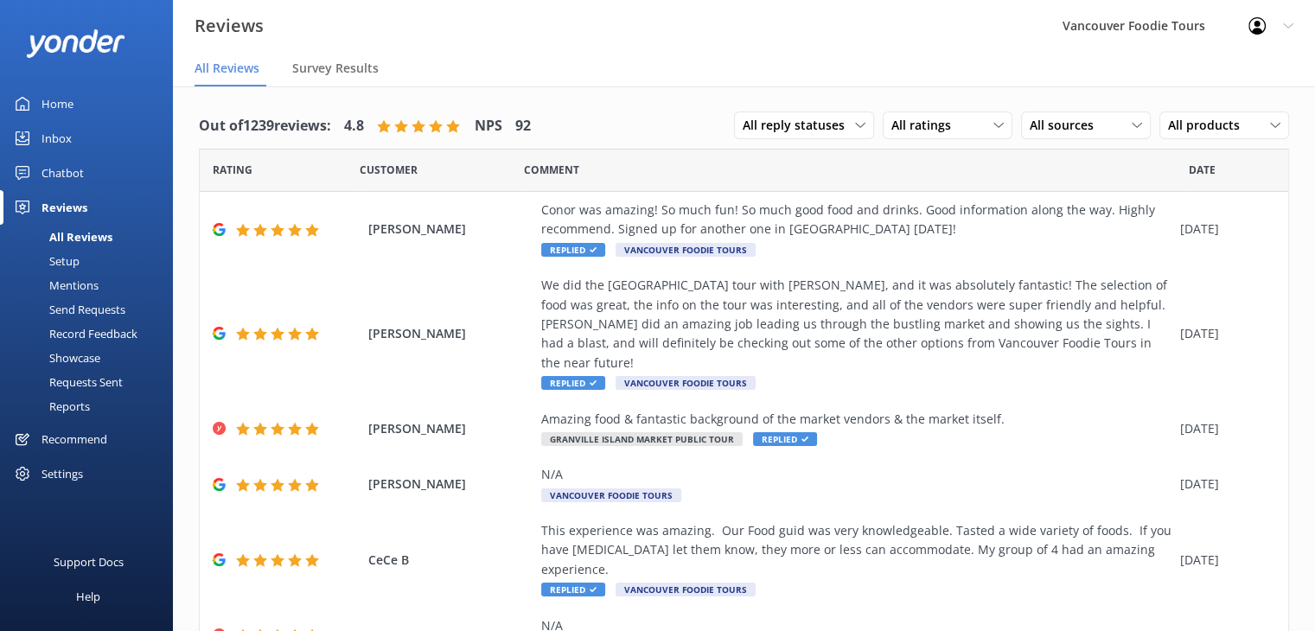  I want to click on h4: 92, so click(523, 126).